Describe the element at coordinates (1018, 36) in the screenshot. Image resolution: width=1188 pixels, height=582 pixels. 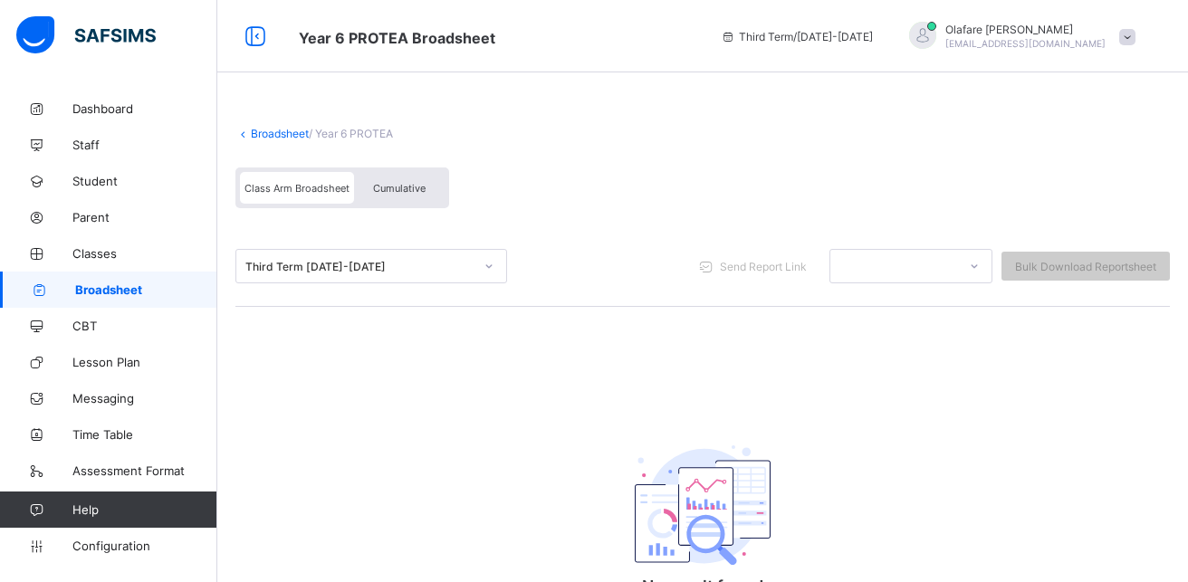
I see `div: OlafareJohnson` at that location.